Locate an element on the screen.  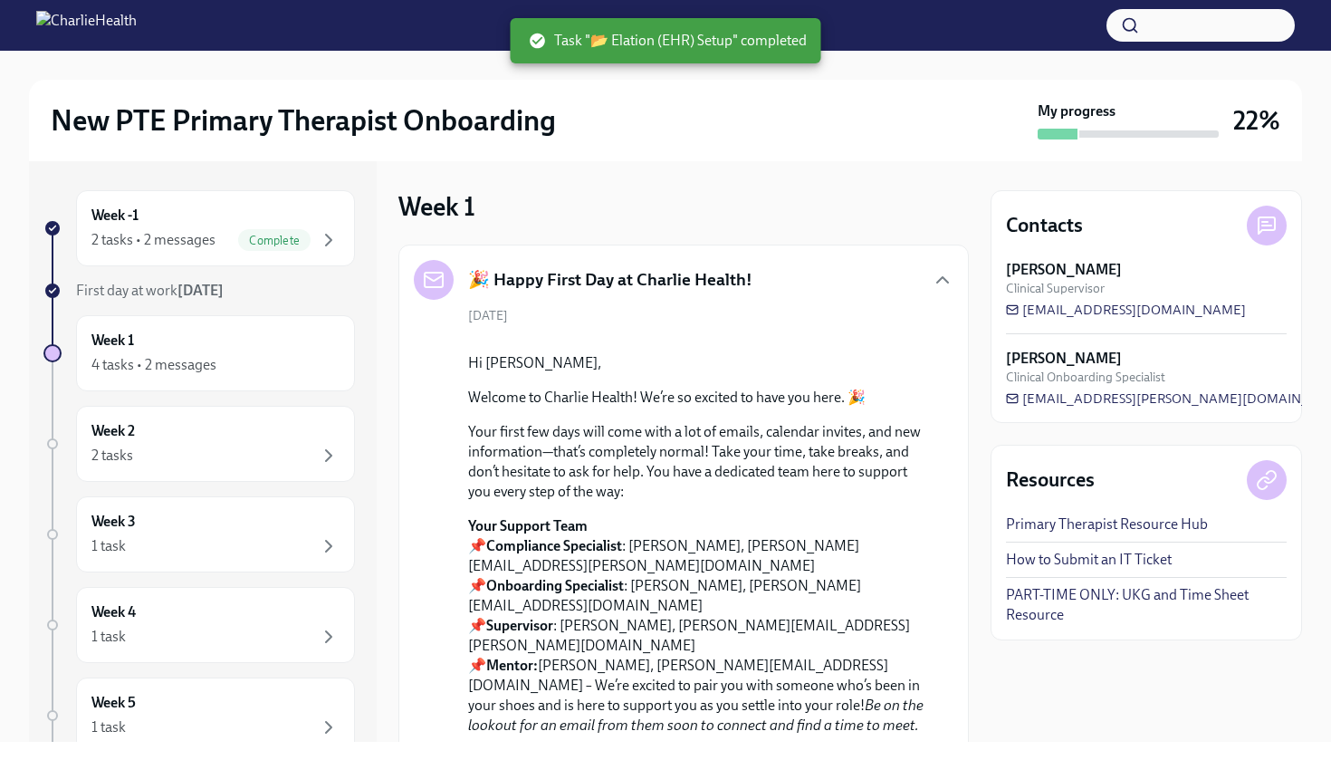
h4: Contacts is located at coordinates (1044, 225).